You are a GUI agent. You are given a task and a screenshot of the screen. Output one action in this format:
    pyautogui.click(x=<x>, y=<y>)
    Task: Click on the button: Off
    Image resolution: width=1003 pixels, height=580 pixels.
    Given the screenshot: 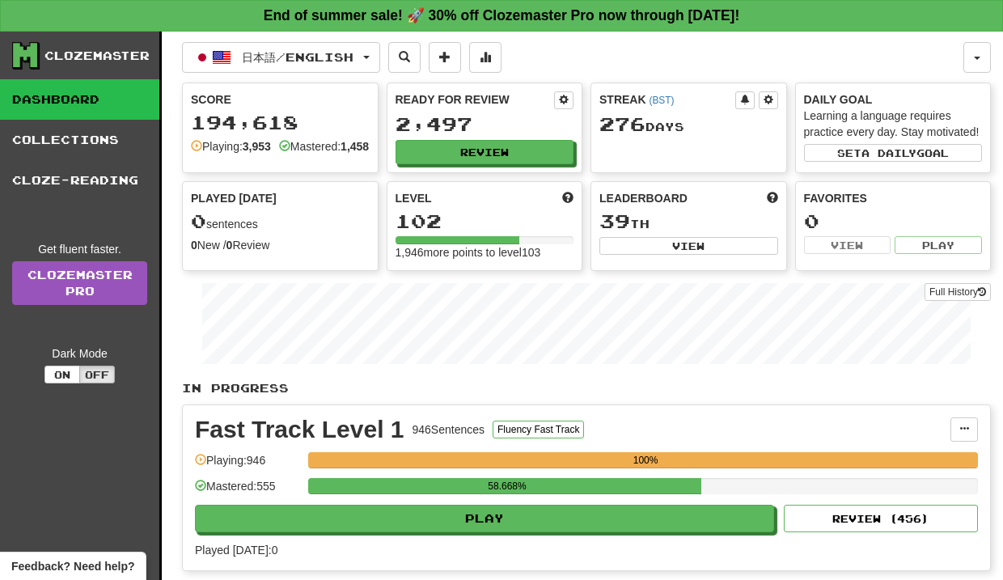 What is the action you would take?
    pyautogui.click(x=97, y=374)
    